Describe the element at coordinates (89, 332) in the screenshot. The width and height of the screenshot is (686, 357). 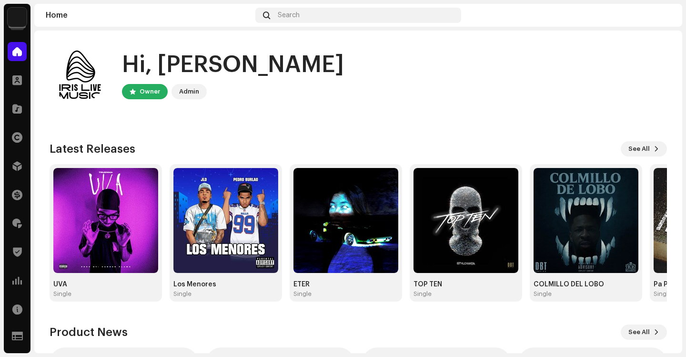
I see `h3: Product News` at that location.